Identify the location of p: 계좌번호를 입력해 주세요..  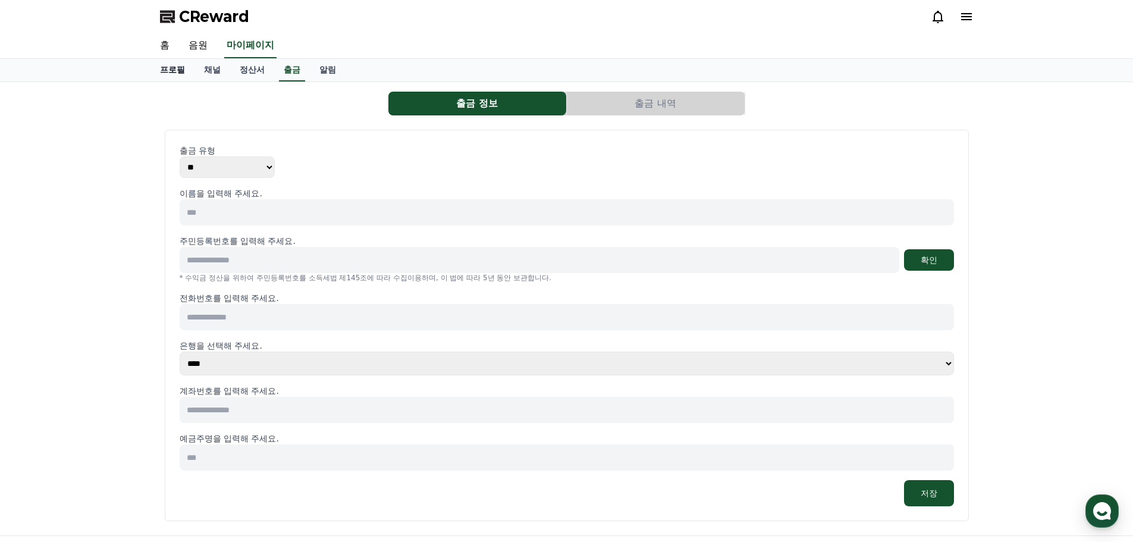
(567, 391).